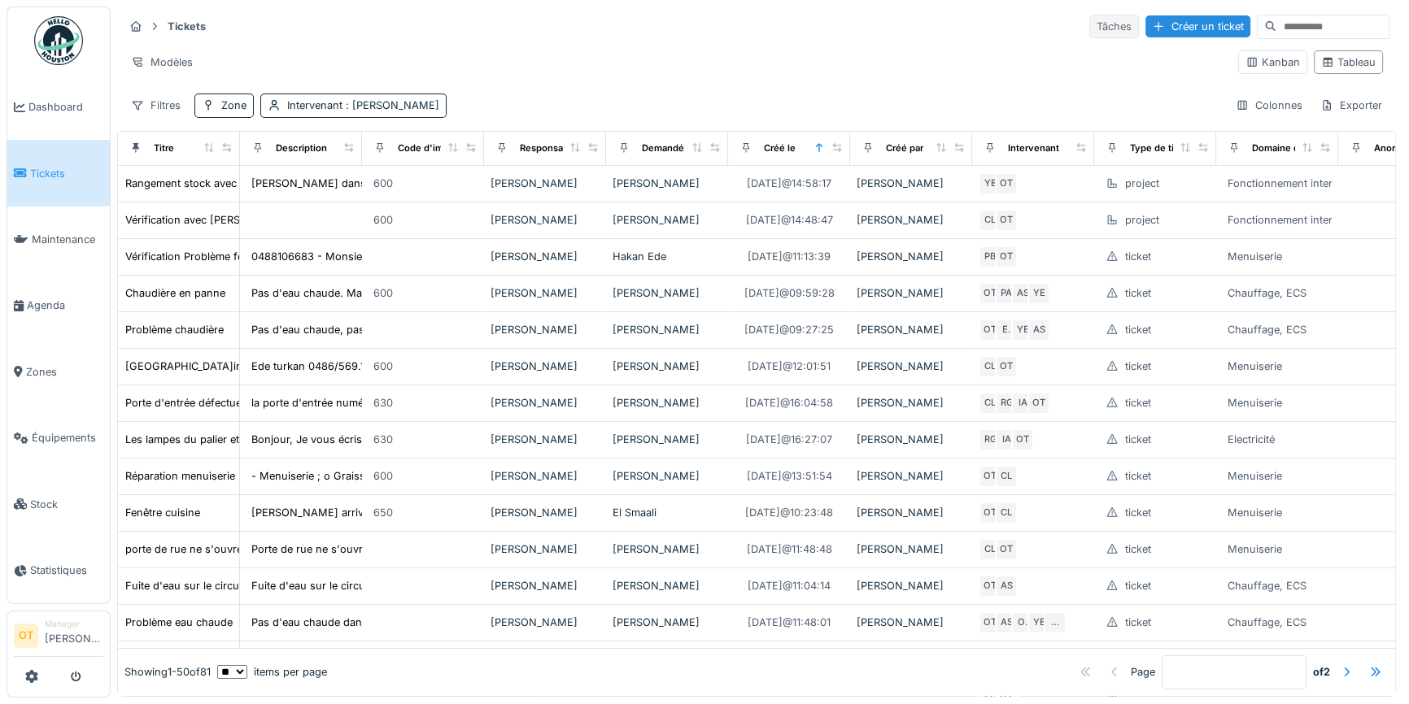  What do you see at coordinates (220, 586) in the screenshot?
I see `div: Fuite d'eau sur le circuit du chauffage` at bounding box center [220, 586].